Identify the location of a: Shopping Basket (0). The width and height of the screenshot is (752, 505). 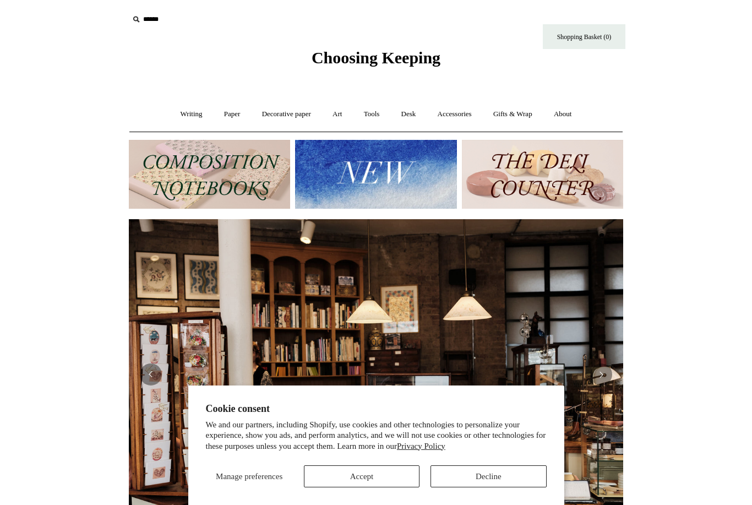
(584, 36).